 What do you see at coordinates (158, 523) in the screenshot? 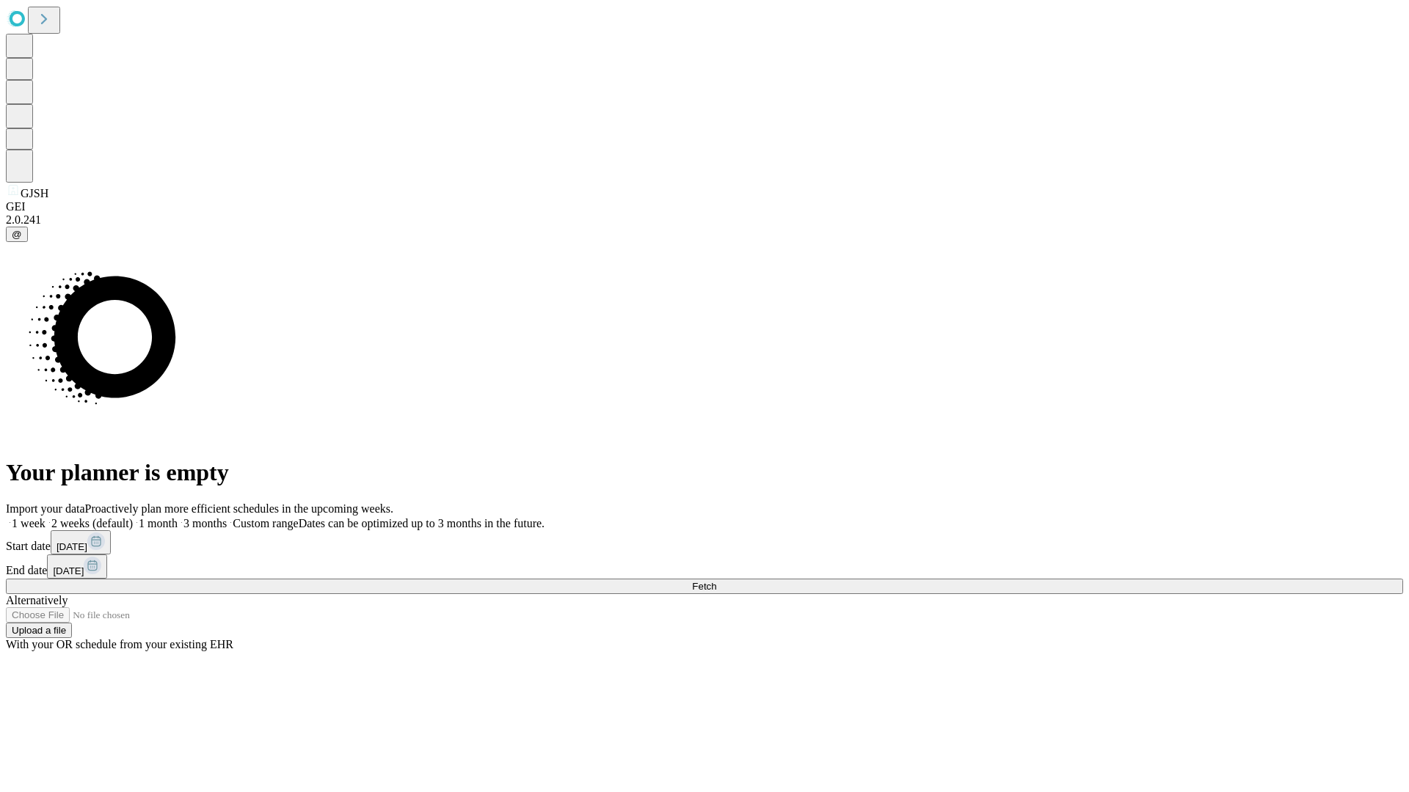
I see `span: 1 month` at bounding box center [158, 523].